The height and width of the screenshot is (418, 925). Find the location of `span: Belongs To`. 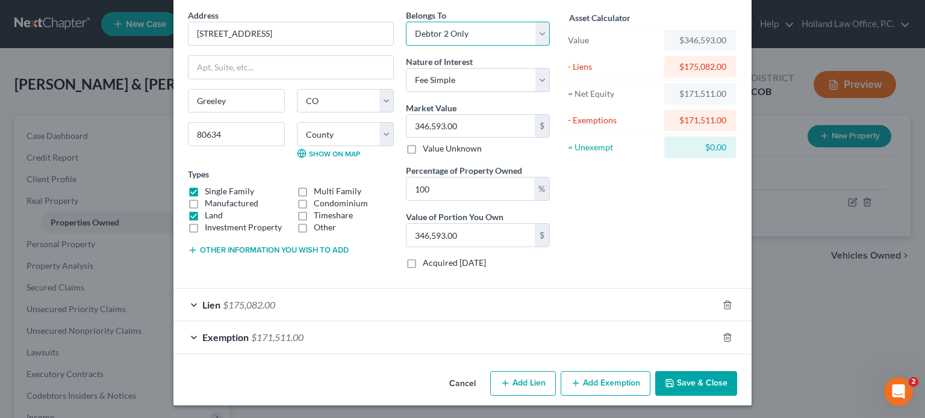

span: Belongs To is located at coordinates (426, 15).